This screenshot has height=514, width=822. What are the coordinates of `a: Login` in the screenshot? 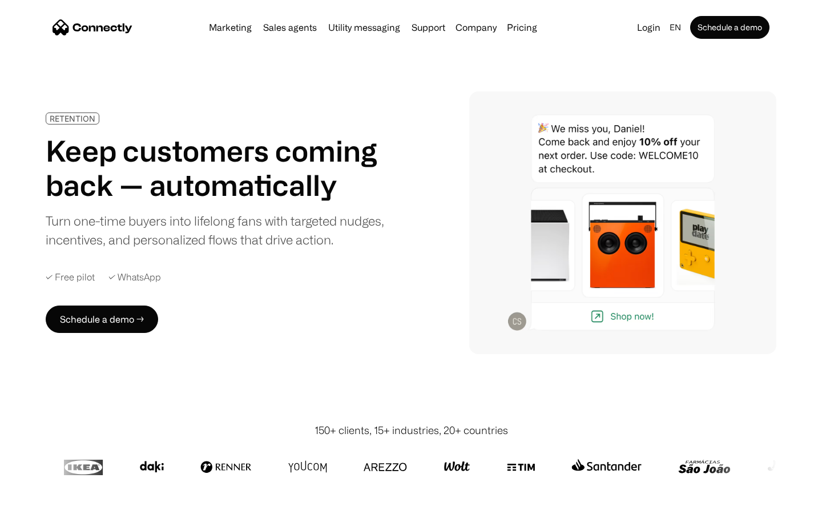 It's located at (649, 27).